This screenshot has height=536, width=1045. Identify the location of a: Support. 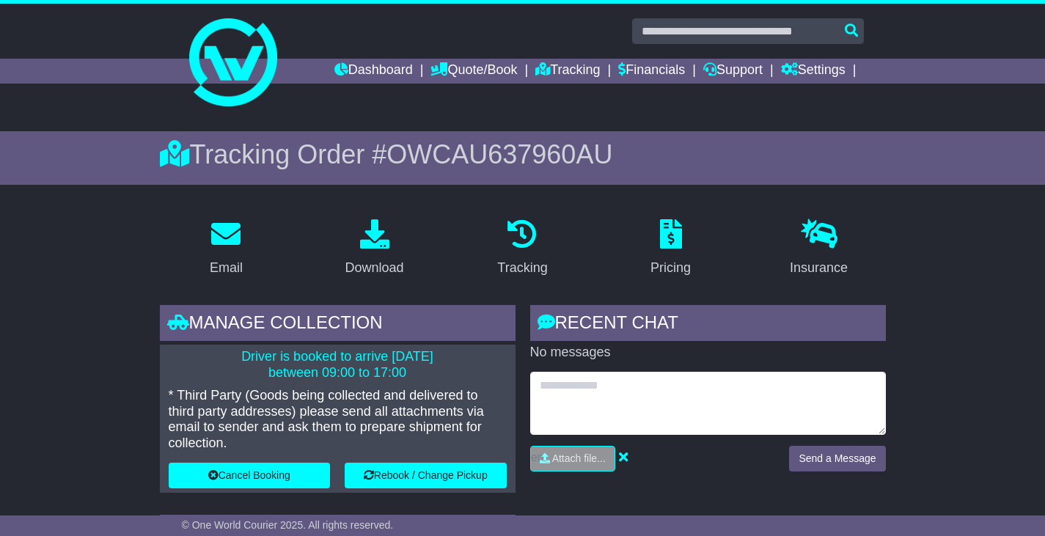
(733, 71).